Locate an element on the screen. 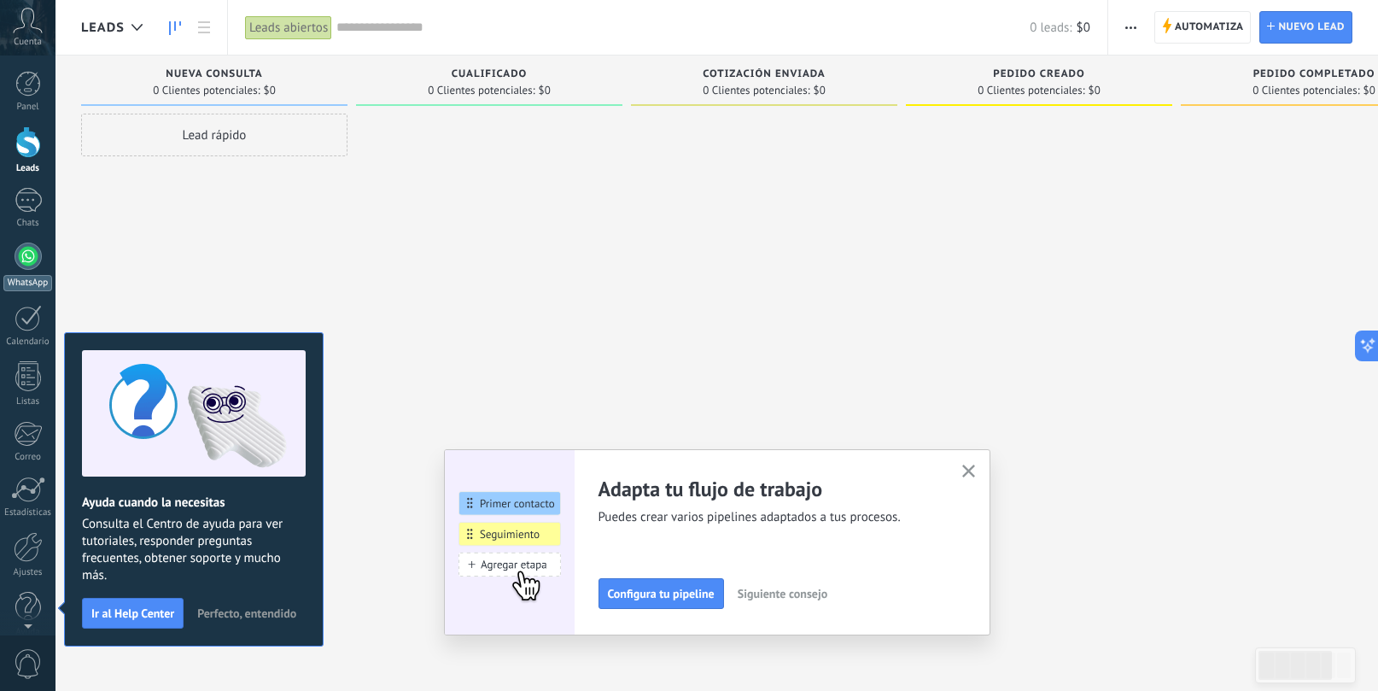 The image size is (1378, 691). div: Ajustes is located at coordinates (28, 572).